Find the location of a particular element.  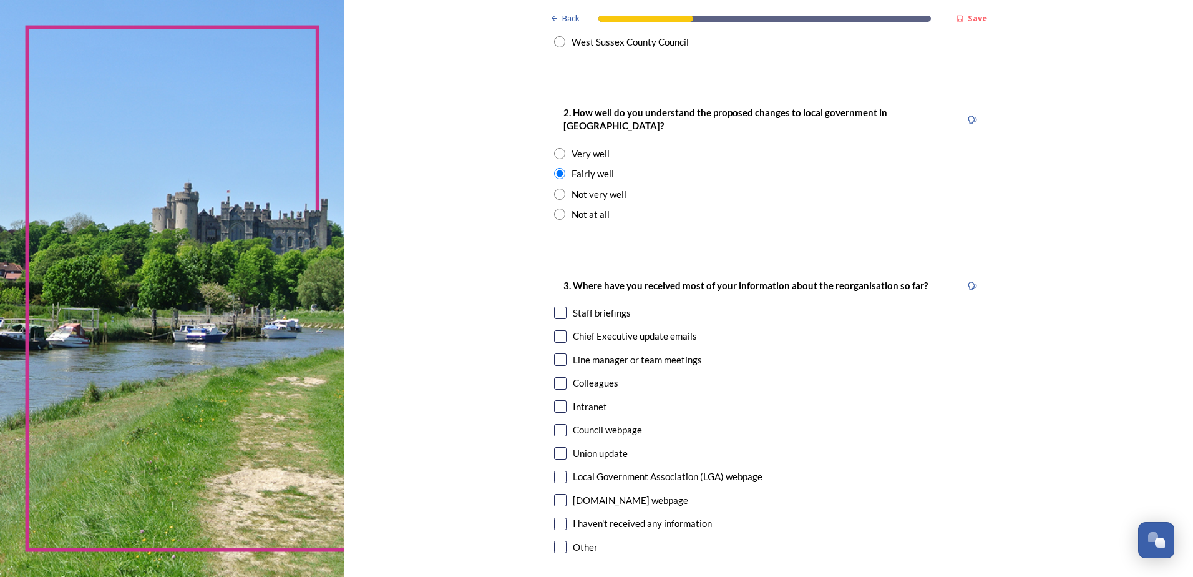

span: Back is located at coordinates (571, 18).